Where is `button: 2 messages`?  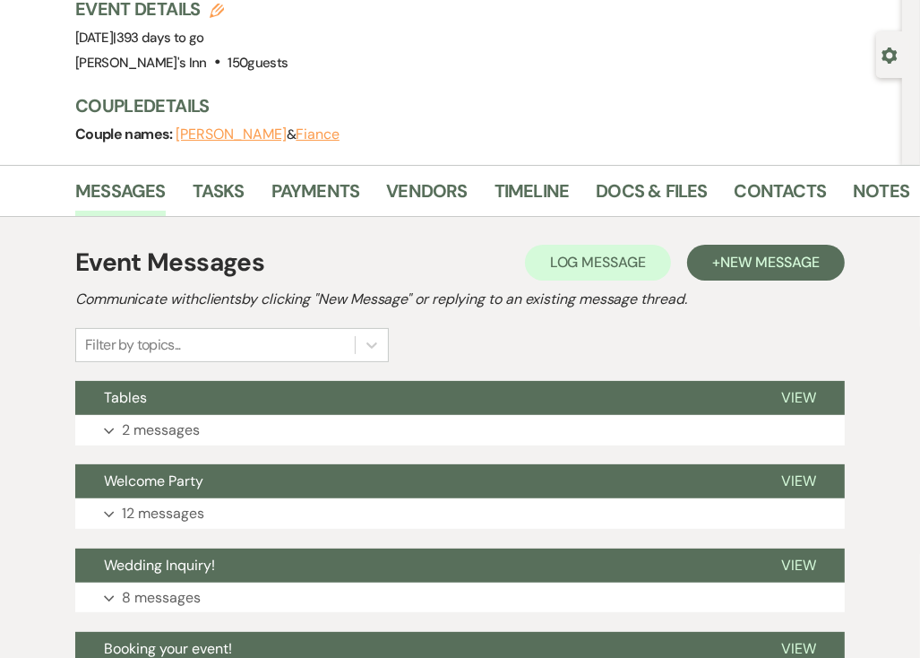
button: 2 messages is located at coordinates (460, 430).